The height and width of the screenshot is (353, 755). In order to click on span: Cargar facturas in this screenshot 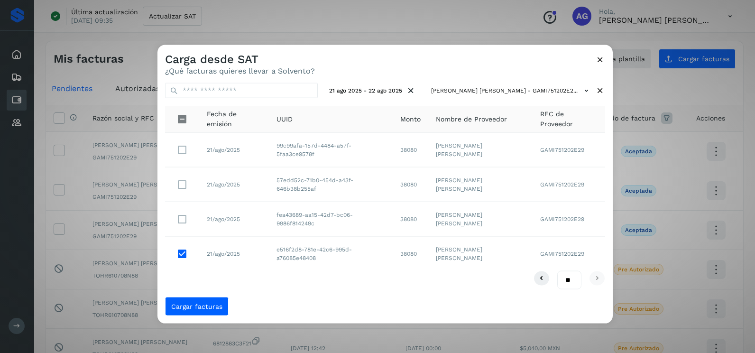, I will do `click(197, 306)`.